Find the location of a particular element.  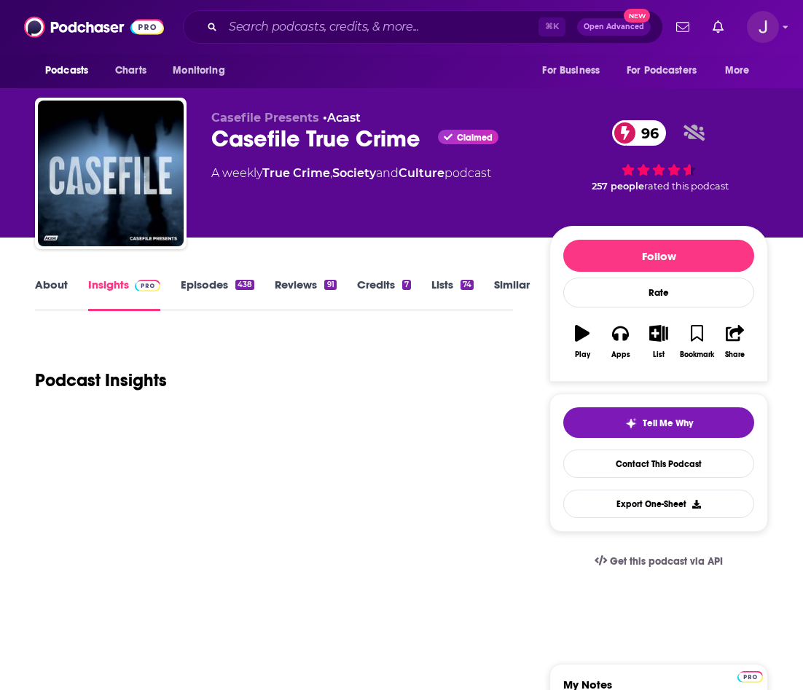

a: Casefile True Crime is located at coordinates (111, 173).